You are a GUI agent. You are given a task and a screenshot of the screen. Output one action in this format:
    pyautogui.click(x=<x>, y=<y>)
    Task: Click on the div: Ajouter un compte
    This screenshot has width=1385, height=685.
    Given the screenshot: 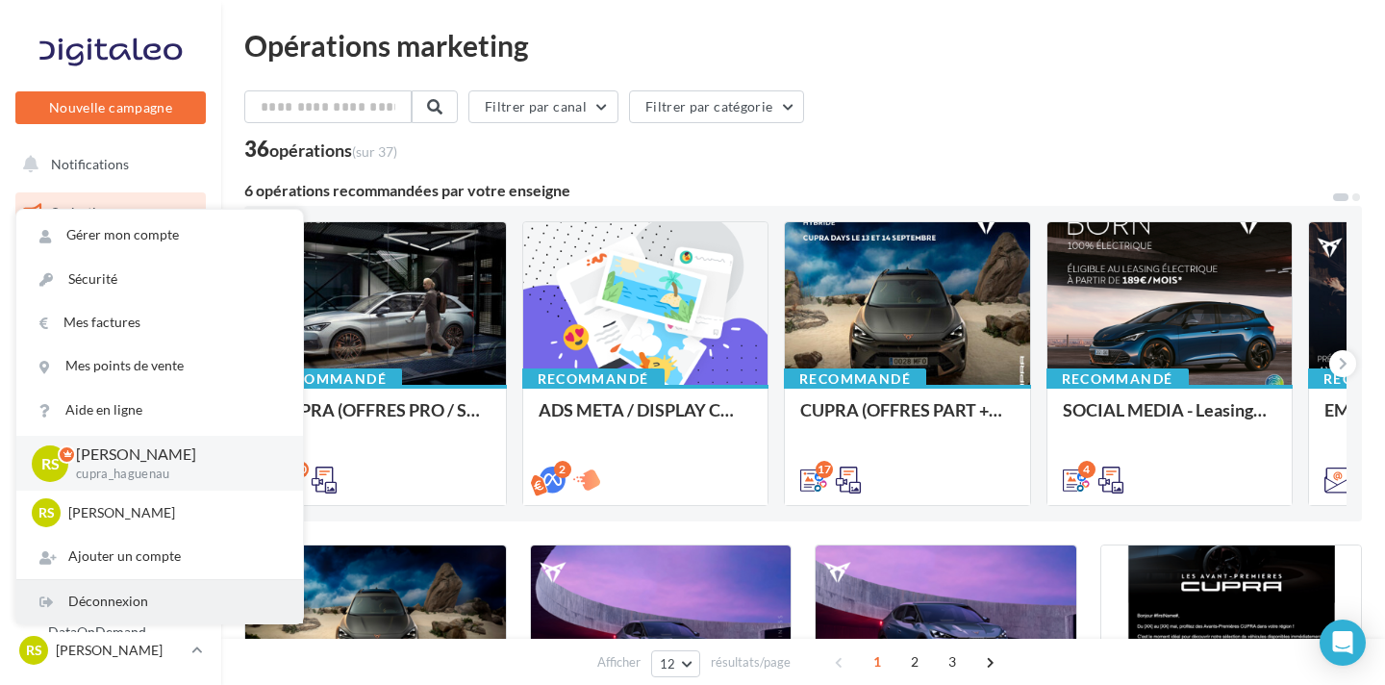 What is the action you would take?
    pyautogui.click(x=160, y=556)
    